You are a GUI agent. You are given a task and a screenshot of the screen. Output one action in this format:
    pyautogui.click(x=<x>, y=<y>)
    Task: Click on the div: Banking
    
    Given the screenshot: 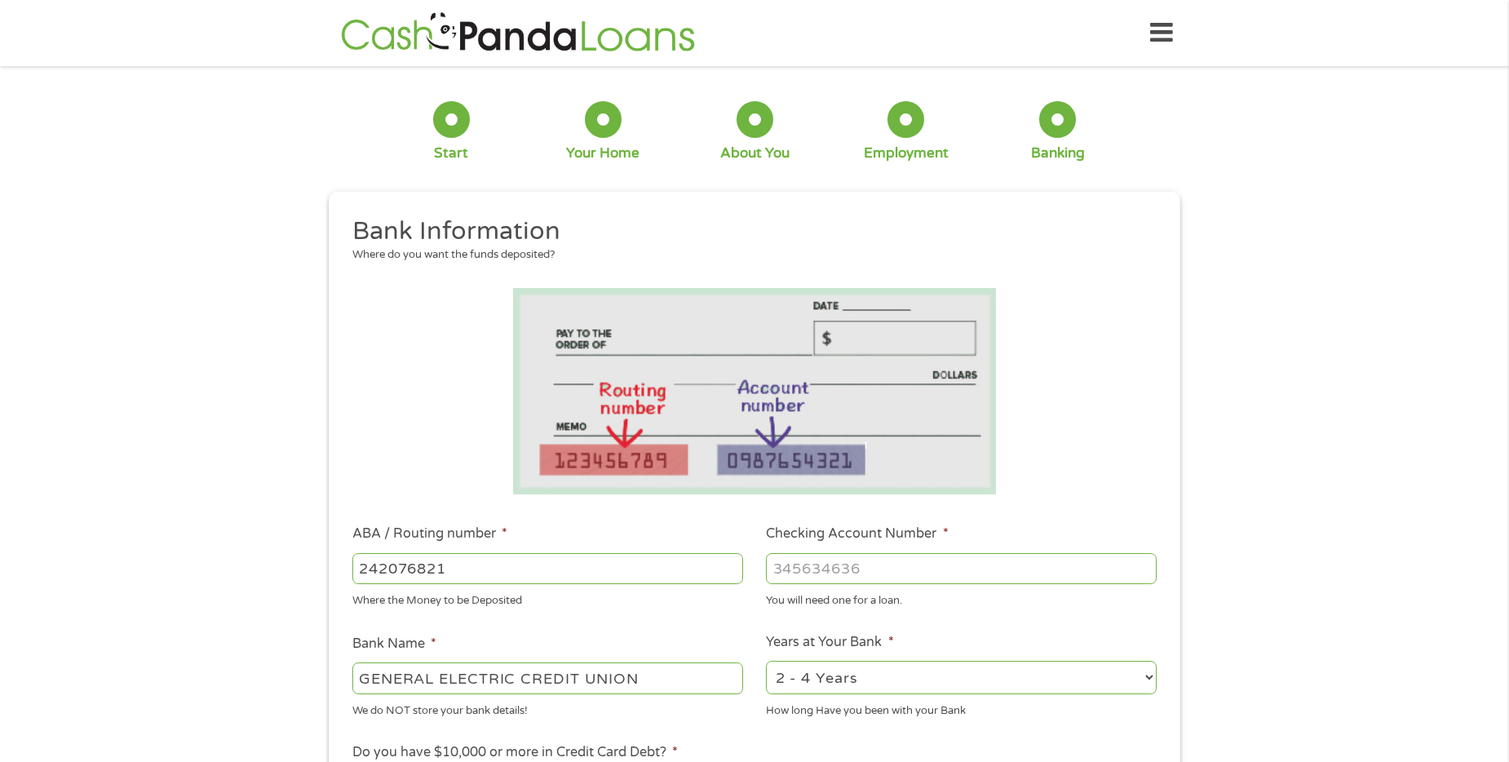 What is the action you would take?
    pyautogui.click(x=1058, y=153)
    